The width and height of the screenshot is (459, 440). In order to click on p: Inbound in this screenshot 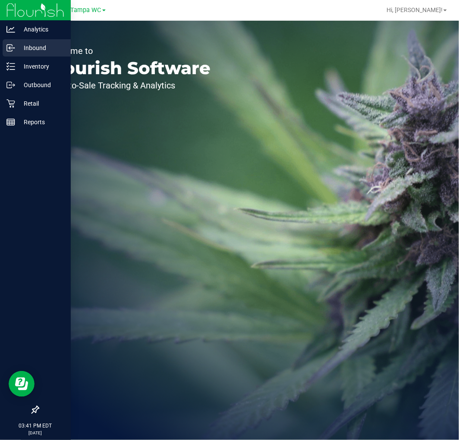, I will do `click(41, 48)`.